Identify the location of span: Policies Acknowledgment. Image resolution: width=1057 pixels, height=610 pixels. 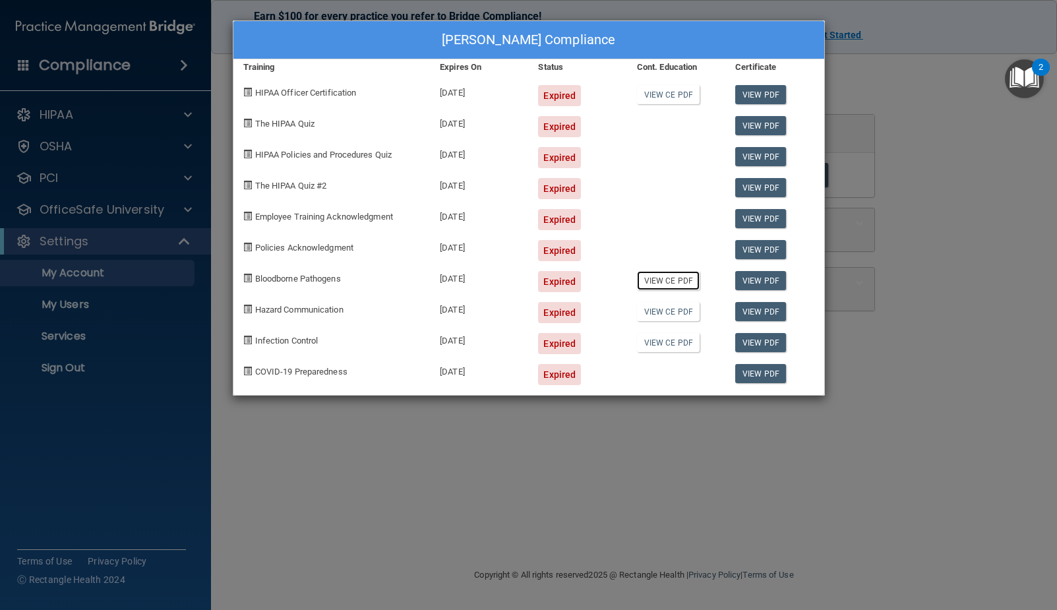
(304, 247).